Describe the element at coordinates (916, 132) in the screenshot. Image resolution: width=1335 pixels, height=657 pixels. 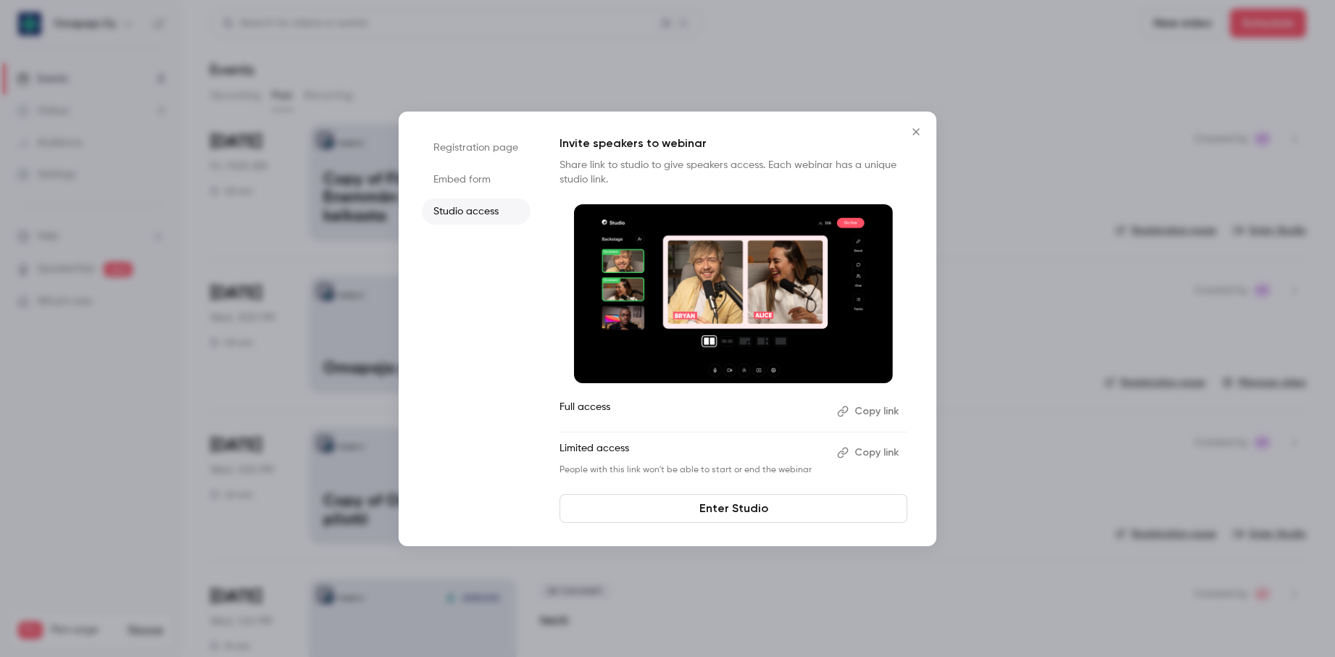
I see `button: Close` at that location.